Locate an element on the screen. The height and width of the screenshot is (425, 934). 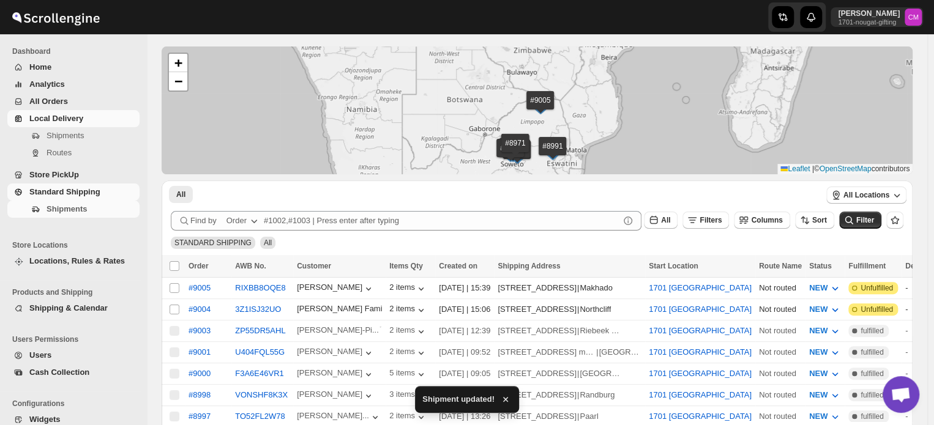
span: Users is located at coordinates (40, 355).